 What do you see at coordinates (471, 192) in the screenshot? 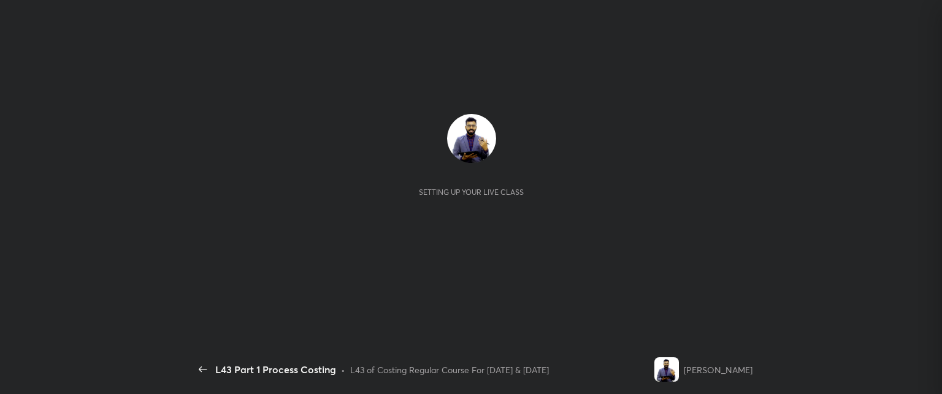
I see `div: Setting up your live class` at bounding box center [471, 192].